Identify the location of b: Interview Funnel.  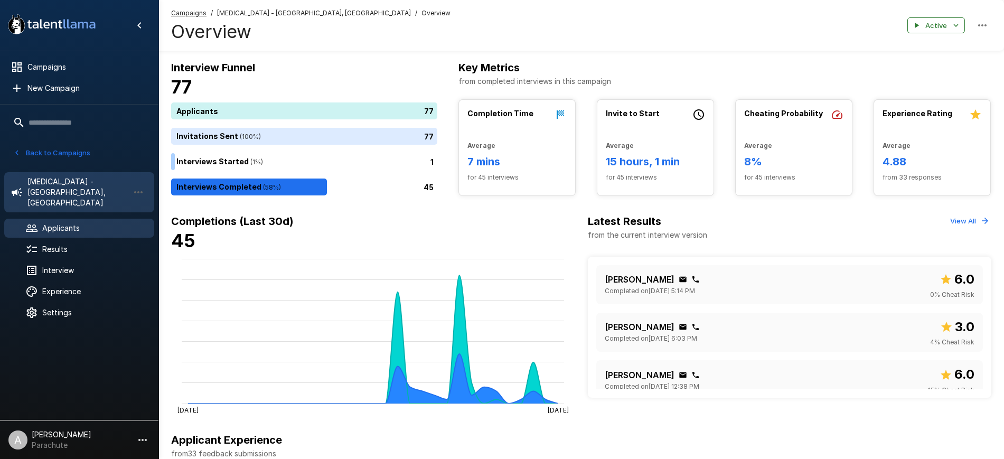
(213, 68).